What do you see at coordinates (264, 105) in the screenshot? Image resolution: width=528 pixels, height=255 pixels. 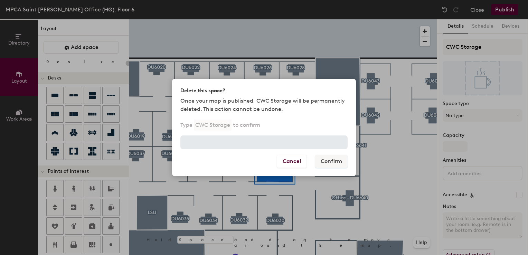 I see `p: Once your map is published, CWC Storage will be permanently deleted. This action cannot be undone.` at bounding box center [264, 105].